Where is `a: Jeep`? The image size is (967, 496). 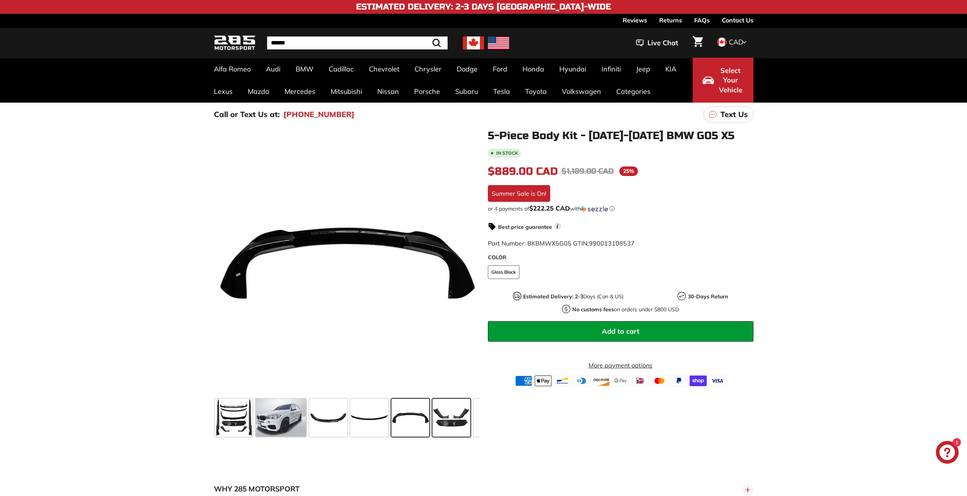 a: Jeep is located at coordinates (643, 69).